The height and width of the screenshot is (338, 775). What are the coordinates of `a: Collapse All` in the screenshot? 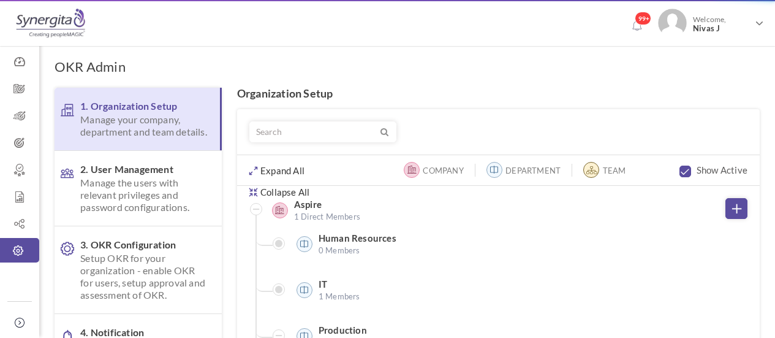 It's located at (279, 187).